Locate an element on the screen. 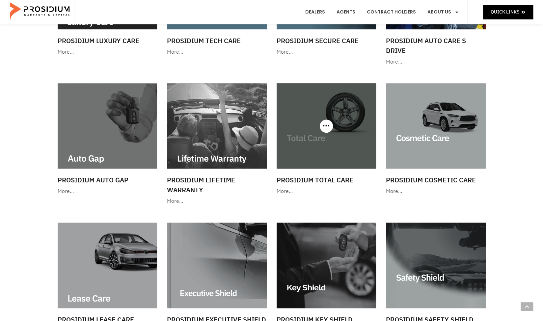 The height and width of the screenshot is (321, 543). a: Prosidium Total Care More… is located at coordinates (326, 140).